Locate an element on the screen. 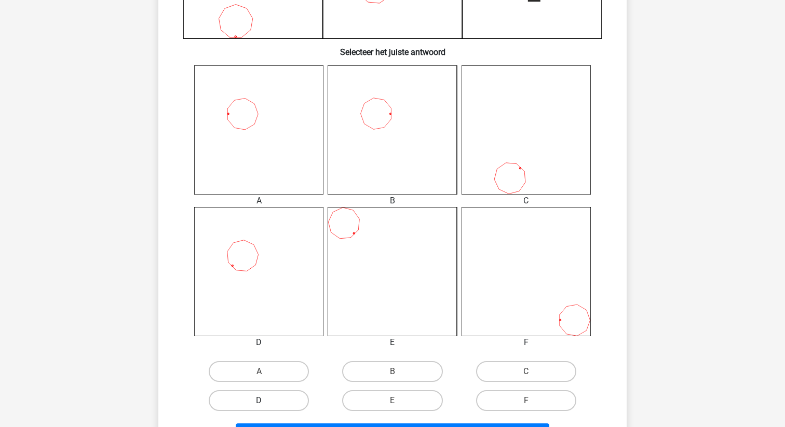 Image resolution: width=785 pixels, height=427 pixels. label: E is located at coordinates (392, 401).